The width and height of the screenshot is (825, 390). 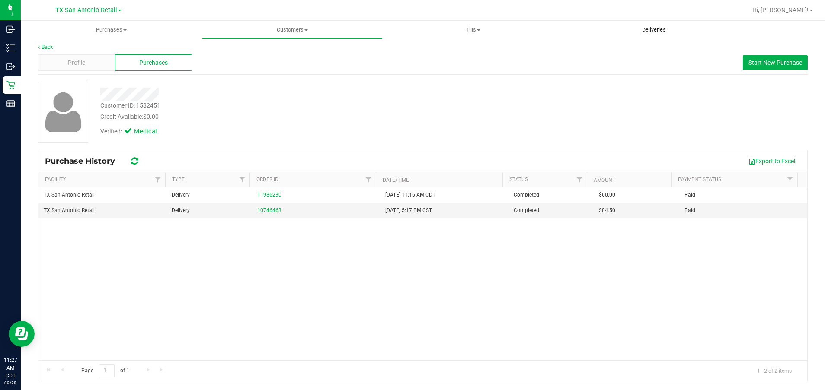 What do you see at coordinates (518, 179) in the screenshot?
I see `a: Status` at bounding box center [518, 179].